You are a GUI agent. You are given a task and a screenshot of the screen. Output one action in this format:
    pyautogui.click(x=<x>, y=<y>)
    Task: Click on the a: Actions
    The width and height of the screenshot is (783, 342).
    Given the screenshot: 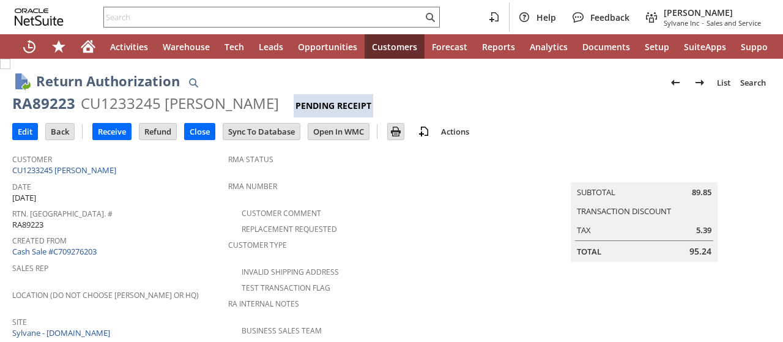 What is the action you would take?
    pyautogui.click(x=455, y=131)
    